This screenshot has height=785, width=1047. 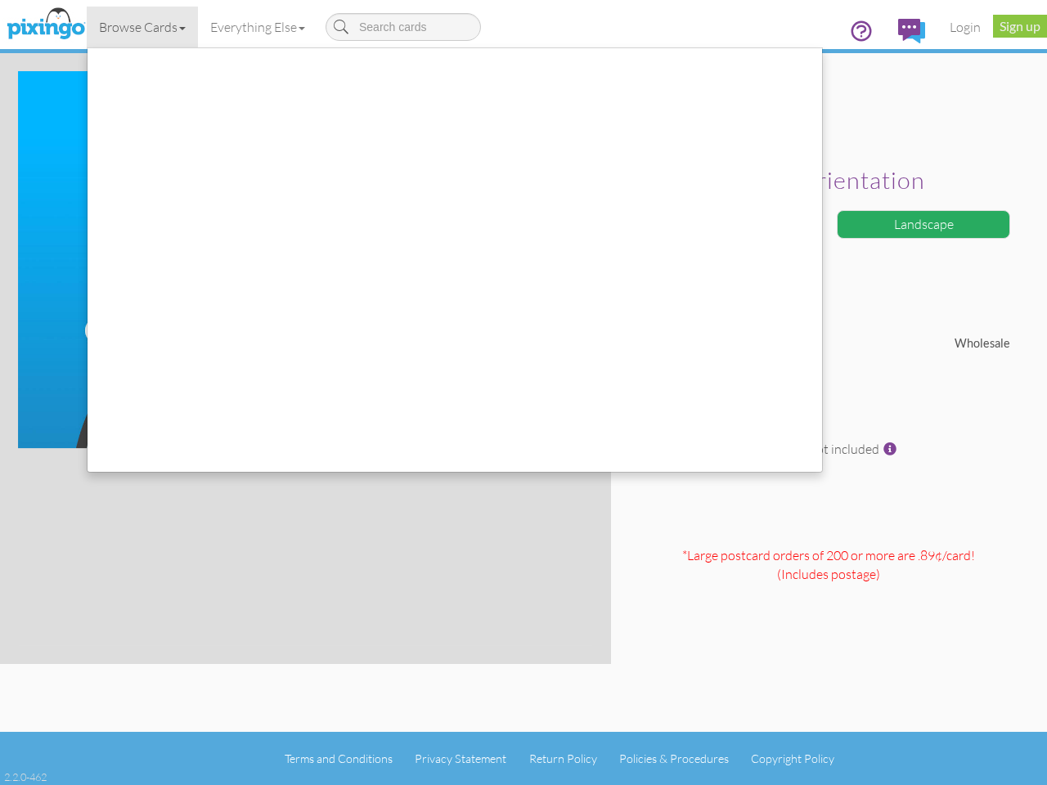 I want to click on a: Policies & Procedures, so click(x=674, y=758).